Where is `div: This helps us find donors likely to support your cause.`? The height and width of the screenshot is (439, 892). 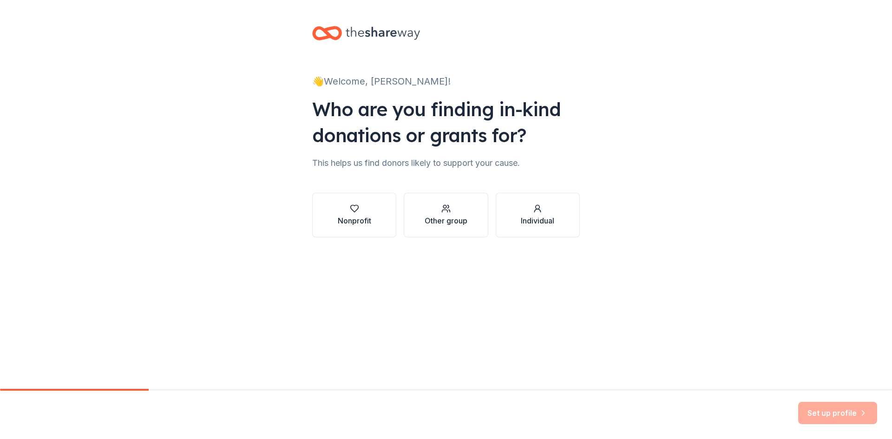
div: This helps us find donors likely to support your cause. is located at coordinates (446, 163).